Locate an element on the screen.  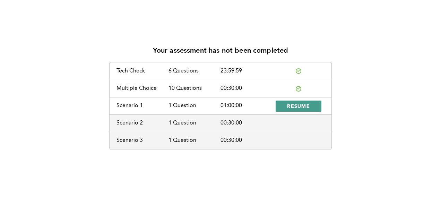
div: Tech Check is located at coordinates (142, 71).